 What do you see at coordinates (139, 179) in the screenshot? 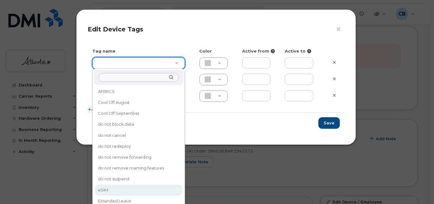
I see `div: do not suspend` at bounding box center [139, 179].